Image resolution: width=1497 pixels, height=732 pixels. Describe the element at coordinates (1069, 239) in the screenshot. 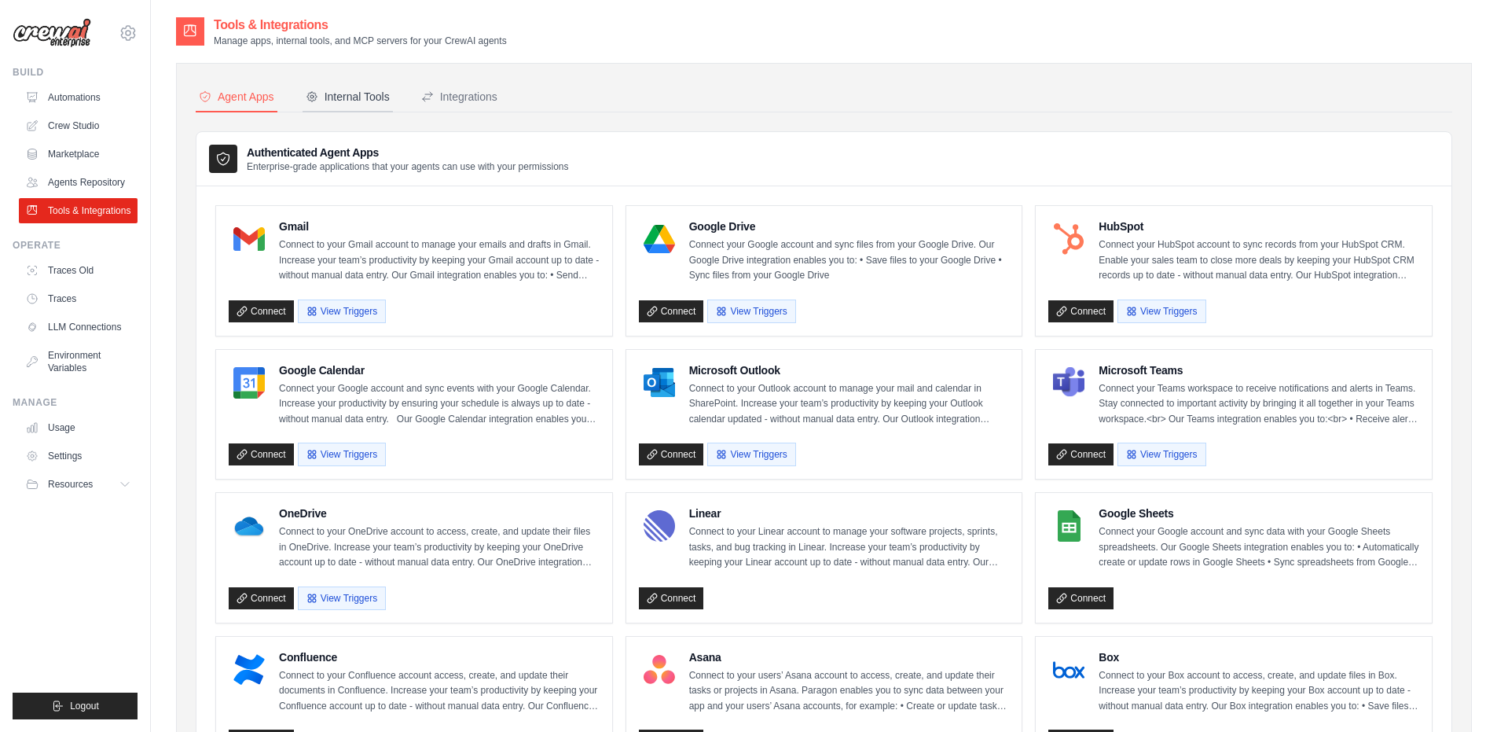

I see `img: HubSpot Logo` at that location.